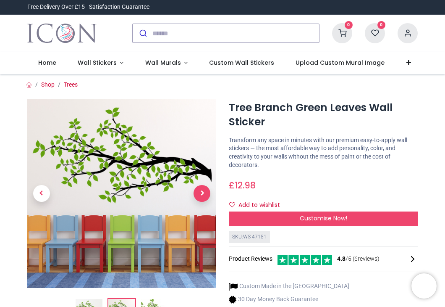  Describe the element at coordinates (122, 193) in the screenshot. I see `img: WS-47181-02` at that location.